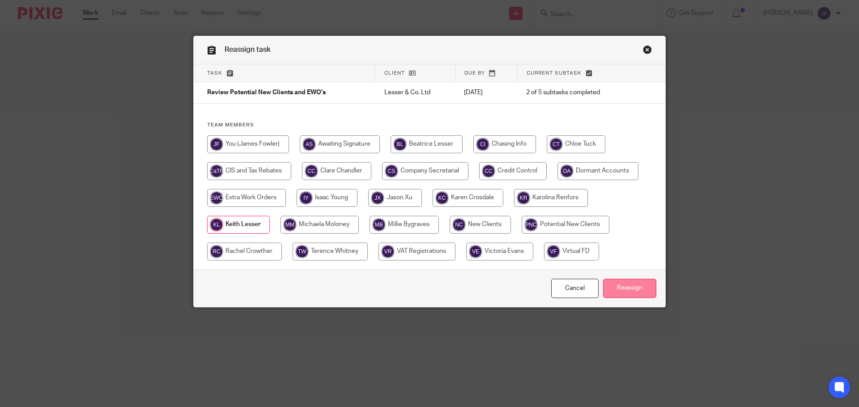 Image resolution: width=859 pixels, height=407 pixels. What do you see at coordinates (215, 73) in the screenshot?
I see `span: Task` at bounding box center [215, 73].